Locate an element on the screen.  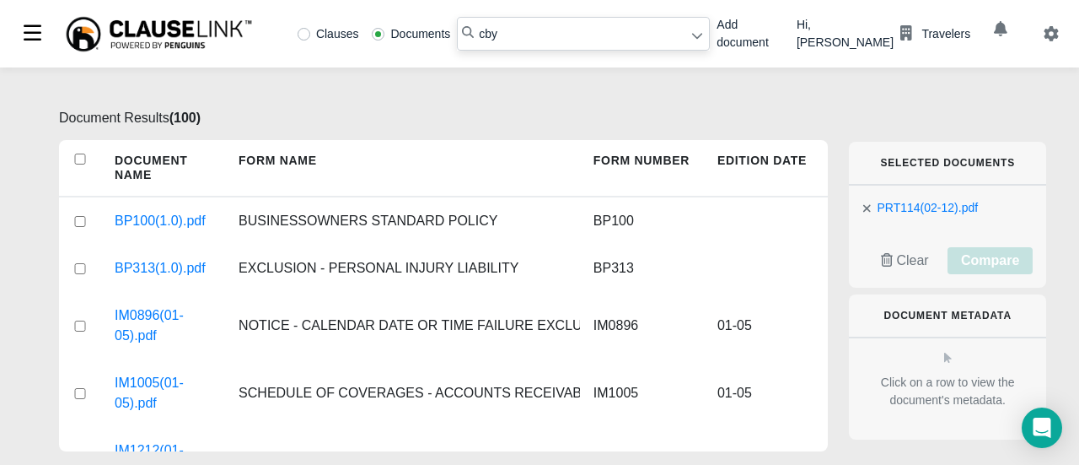
h5: Form Number is located at coordinates (642, 168).